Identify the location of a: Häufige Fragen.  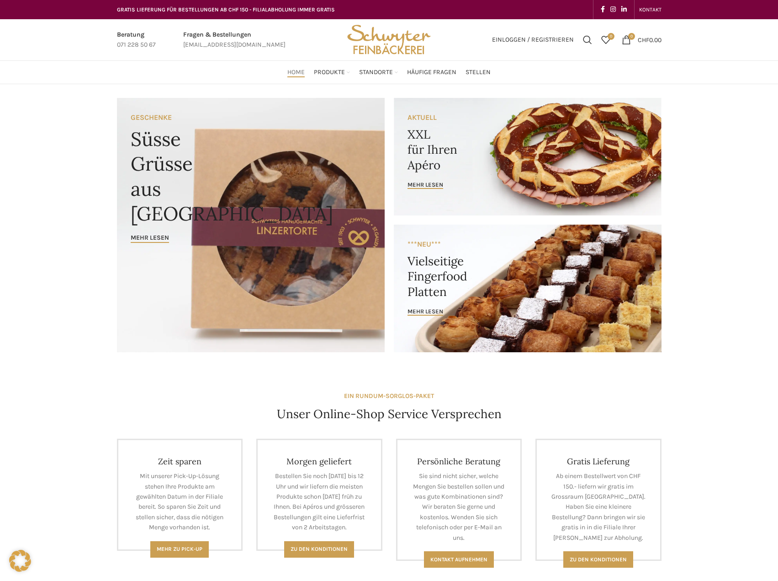
(432, 72).